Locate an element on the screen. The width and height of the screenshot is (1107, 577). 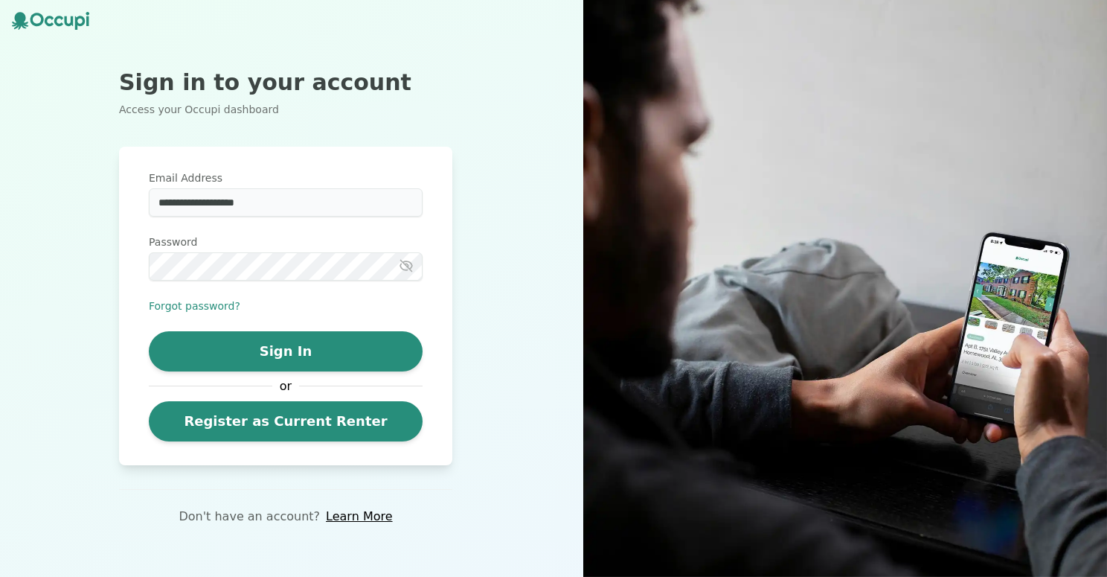
span: or is located at coordinates (286, 386).